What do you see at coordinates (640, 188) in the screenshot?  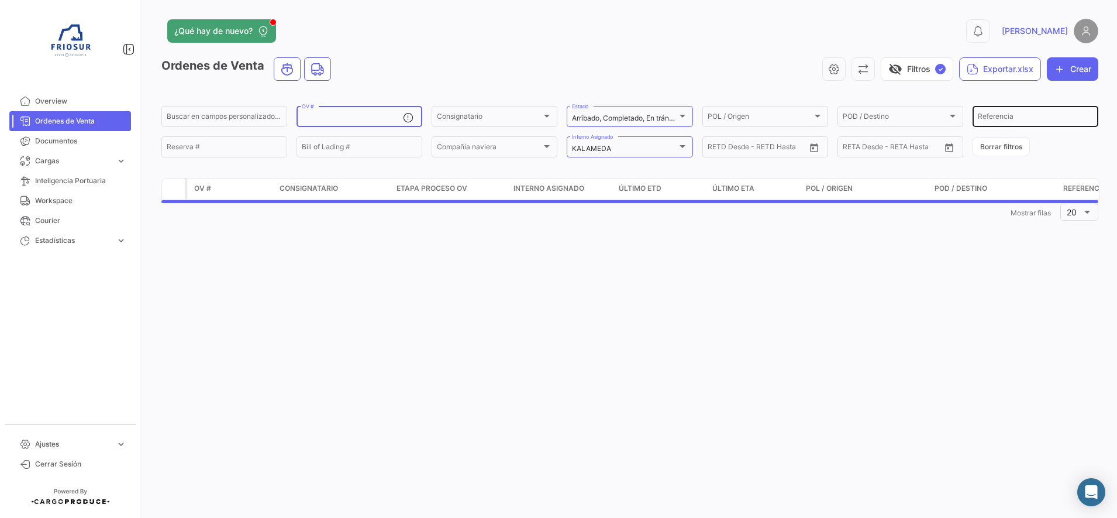 I see `span: Último ETD` at bounding box center [640, 188].